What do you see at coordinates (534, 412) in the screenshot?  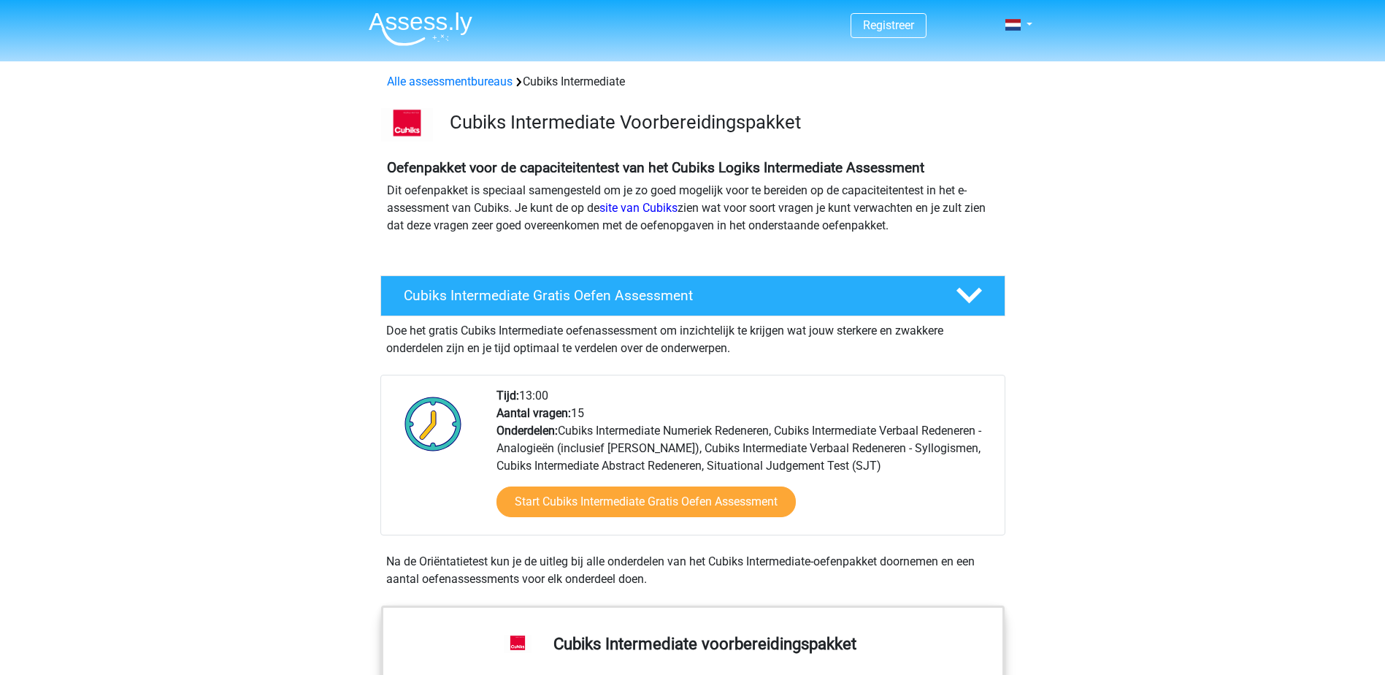 I see `b: Aantal vragen:` at bounding box center [534, 412].